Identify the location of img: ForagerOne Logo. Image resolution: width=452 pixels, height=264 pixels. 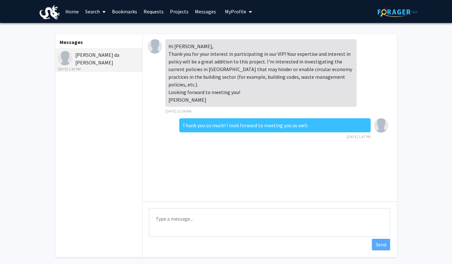
(398, 12).